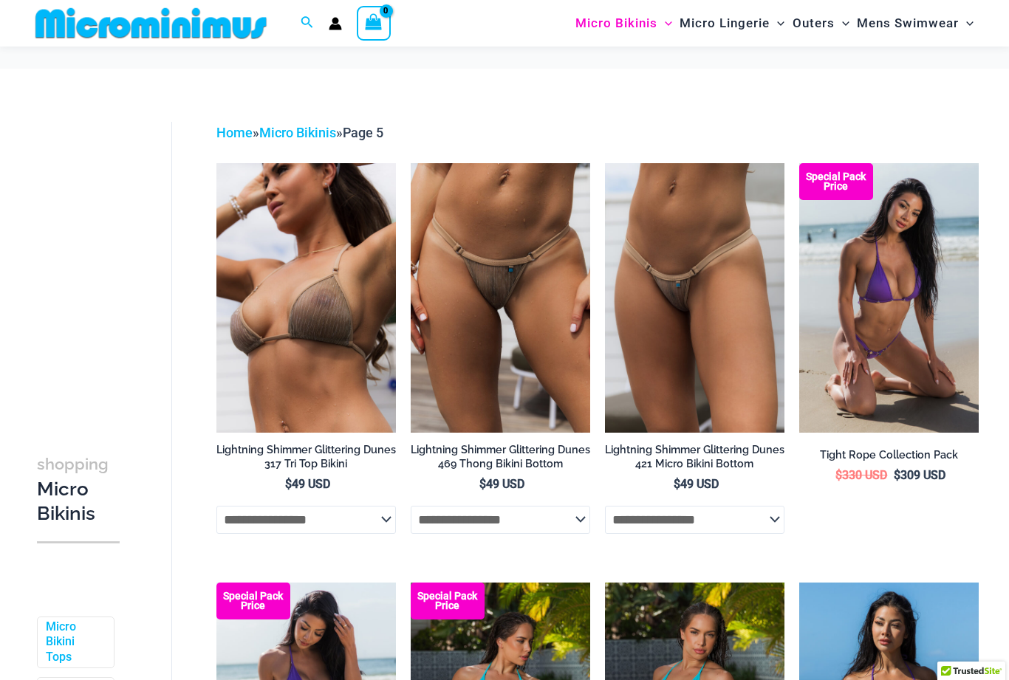 This screenshot has height=680, width=1009. I want to click on h3: Micro Bikinis, so click(78, 489).